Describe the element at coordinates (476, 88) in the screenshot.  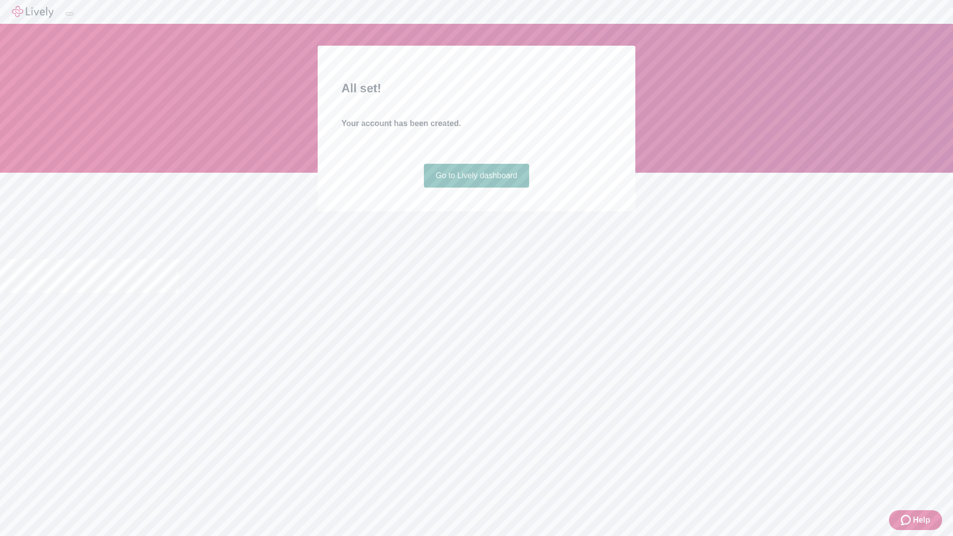
I see `h2: All set!` at that location.